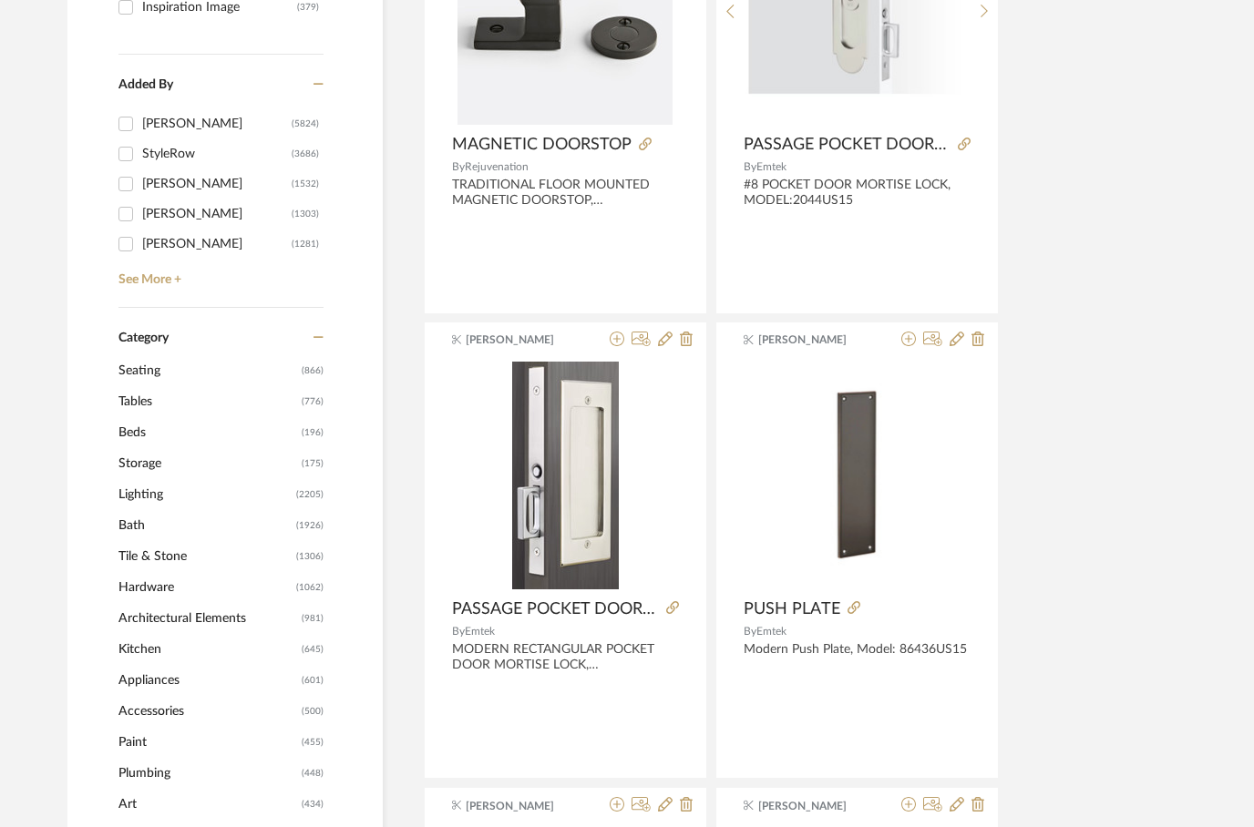 The height and width of the screenshot is (827, 1254). I want to click on span: Added By, so click(146, 86).